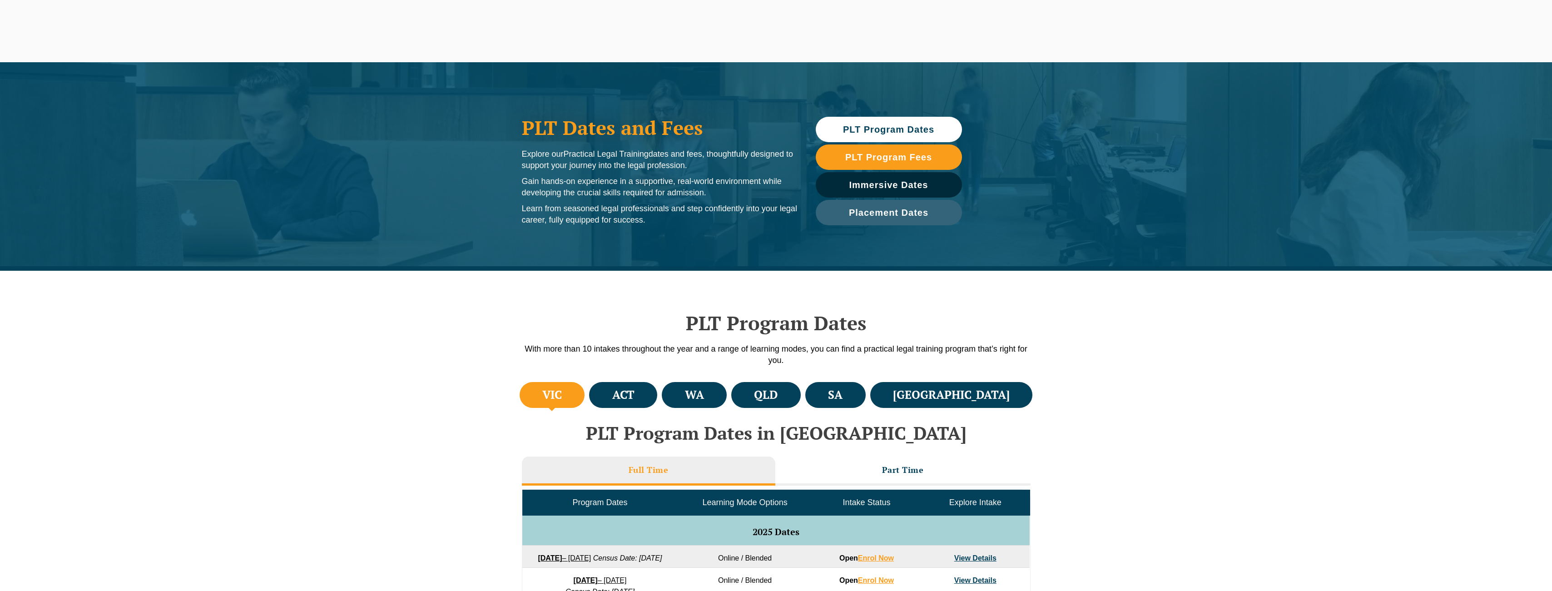 This screenshot has height=591, width=1552. What do you see at coordinates (975, 502) in the screenshot?
I see `span: Explore Intake` at bounding box center [975, 502].